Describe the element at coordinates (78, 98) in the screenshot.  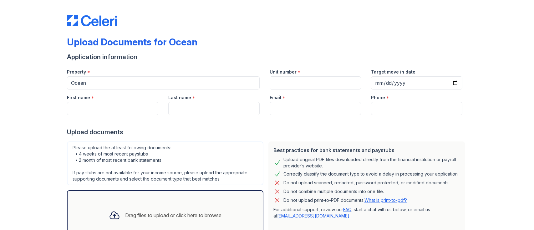
I see `label: First name` at that location.